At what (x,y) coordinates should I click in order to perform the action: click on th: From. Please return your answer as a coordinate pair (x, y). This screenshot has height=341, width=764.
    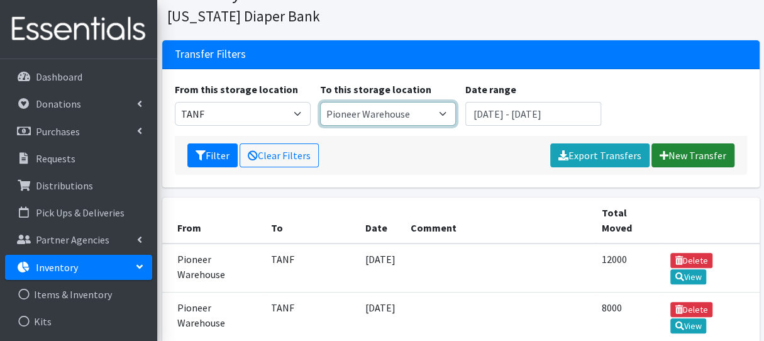
    Looking at the image, I should click on (213, 220).